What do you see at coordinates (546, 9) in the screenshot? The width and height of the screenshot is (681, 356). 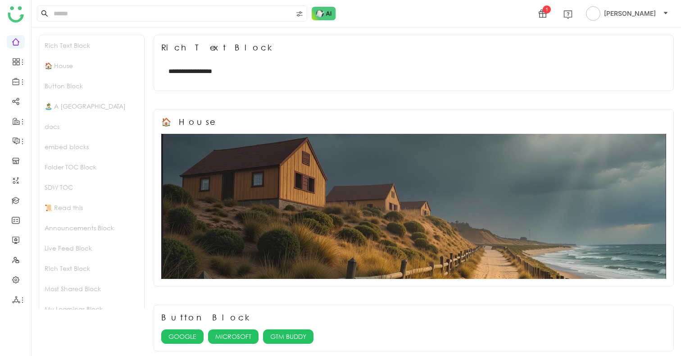 I see `div: 1` at bounding box center [546, 9].